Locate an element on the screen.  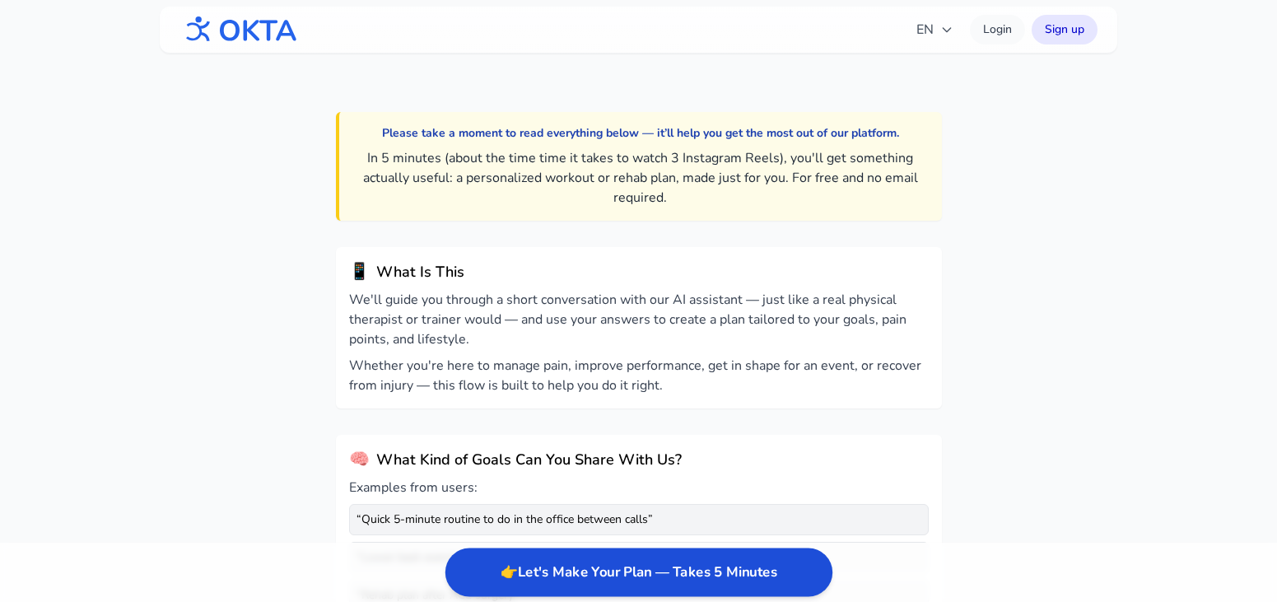
p: We'll guide you through a short conversation with our AI assistant — just like a real physical th... is located at coordinates (639, 319).